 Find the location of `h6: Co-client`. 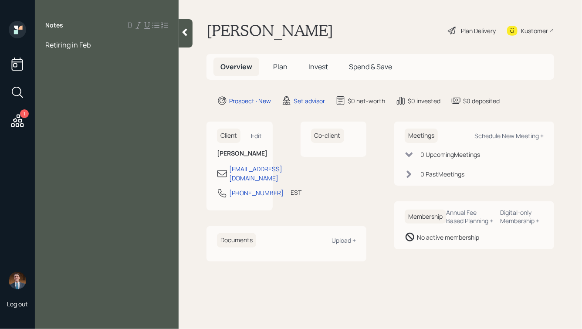

h6: Co-client is located at coordinates (328, 135).